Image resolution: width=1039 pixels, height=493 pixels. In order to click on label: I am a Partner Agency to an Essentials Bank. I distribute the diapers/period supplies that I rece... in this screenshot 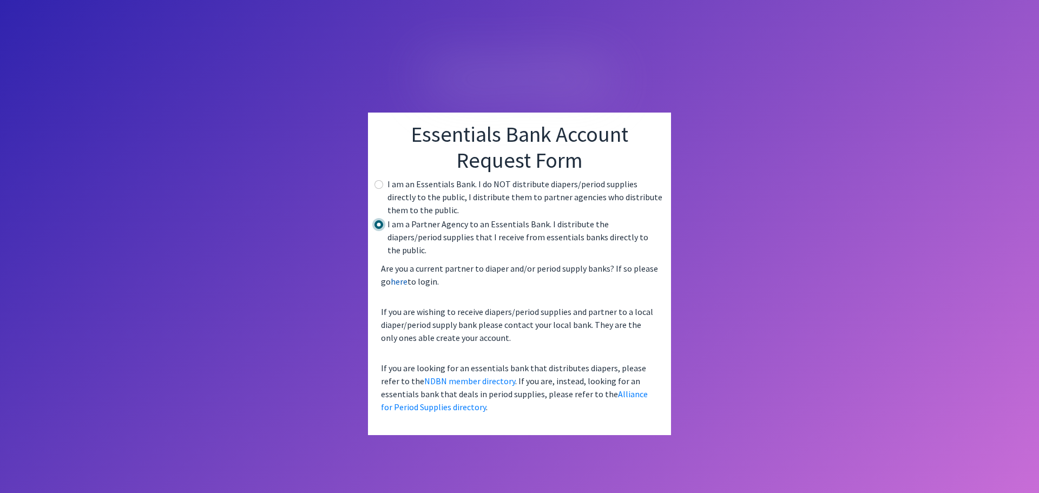, I will do `click(525, 237)`.